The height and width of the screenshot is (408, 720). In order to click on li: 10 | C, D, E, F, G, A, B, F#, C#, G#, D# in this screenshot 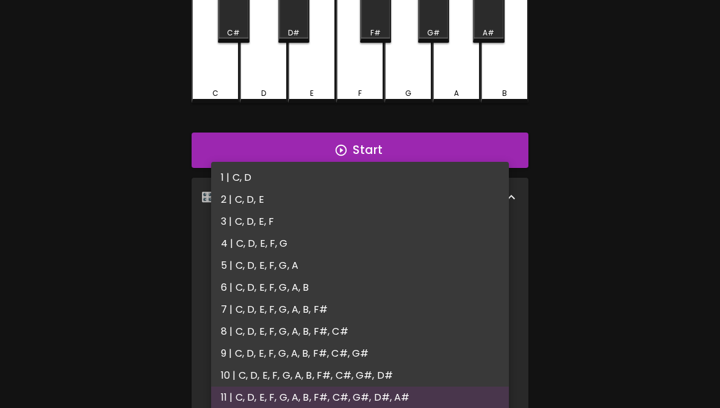, I will do `click(360, 376)`.